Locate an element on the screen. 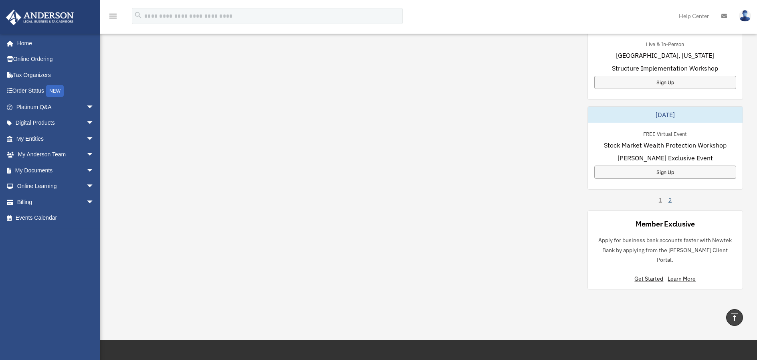 The height and width of the screenshot is (360, 757). a: Digital Productsarrow_drop_down is located at coordinates (56, 123).